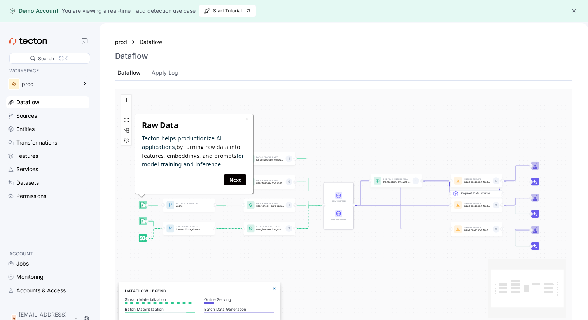 The height and width of the screenshot is (320, 588). What do you see at coordinates (401, 217) in the screenshot?
I see `g: Edge from STORE to featureService:fraud_detection_feature_service` at bounding box center [401, 217].